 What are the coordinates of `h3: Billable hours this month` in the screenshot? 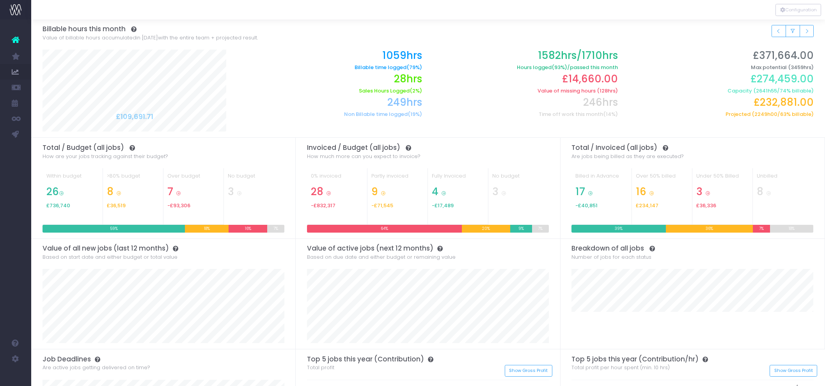 It's located at (428, 29).